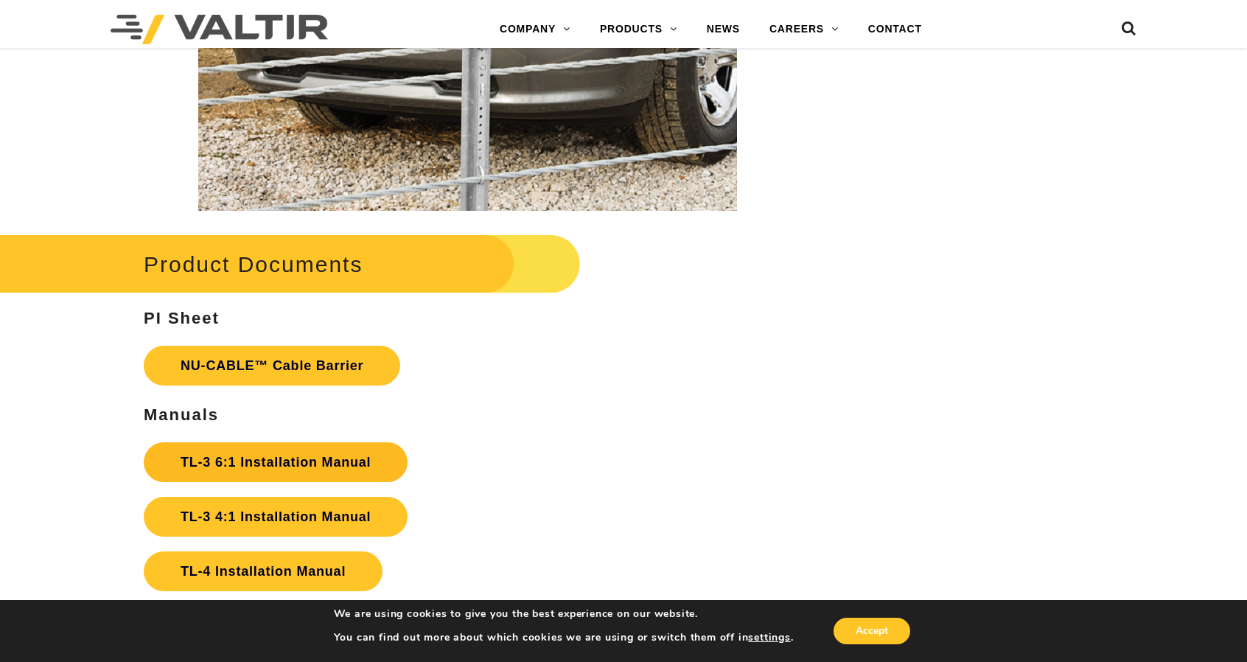  I want to click on p: You can find out more about which cookies we are using or switch them off in ., so click(564, 638).